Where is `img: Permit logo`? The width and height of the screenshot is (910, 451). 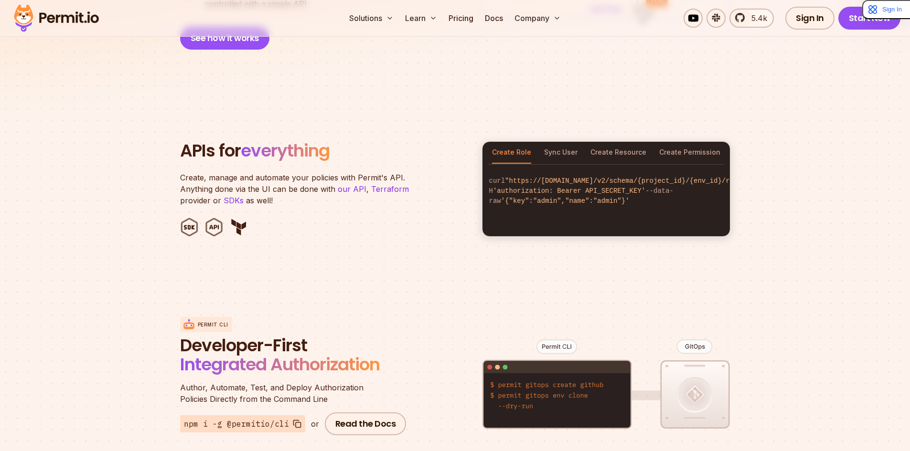 img: Permit logo is located at coordinates (56, 18).